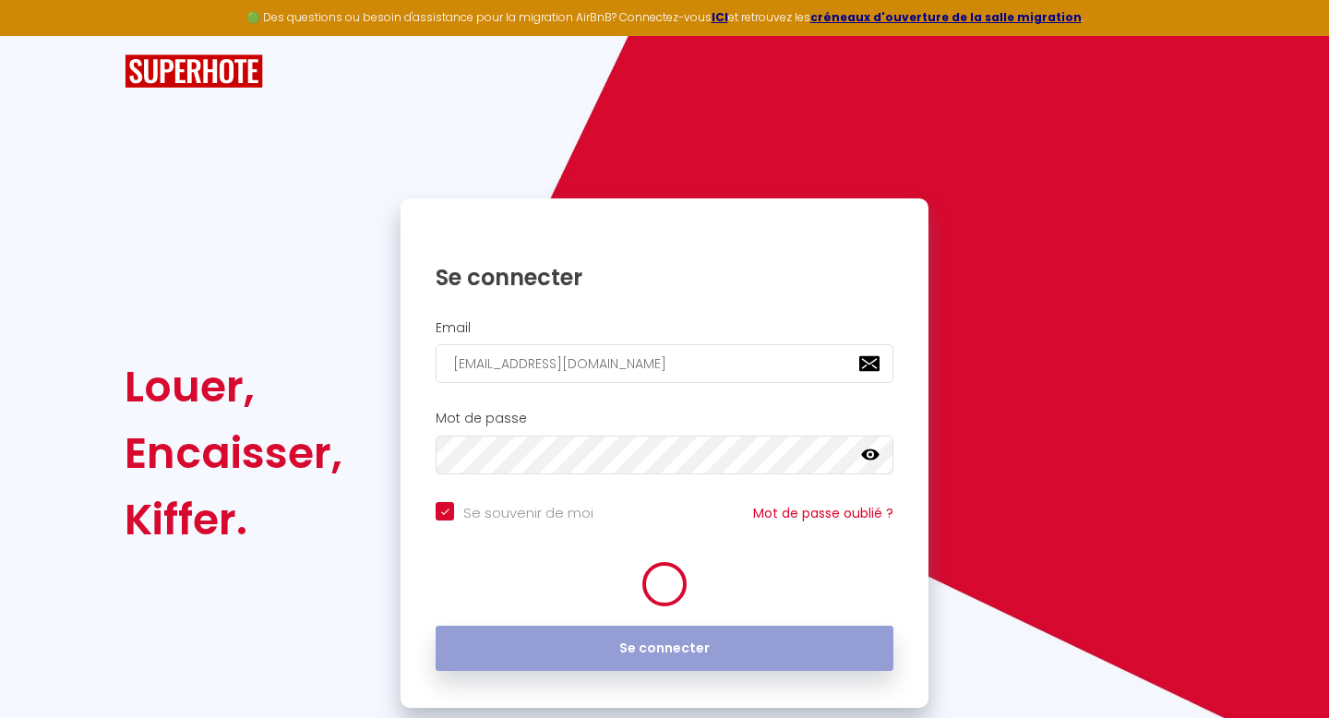  Describe the element at coordinates (665, 418) in the screenshot. I see `h2: Mot de passe` at that location.